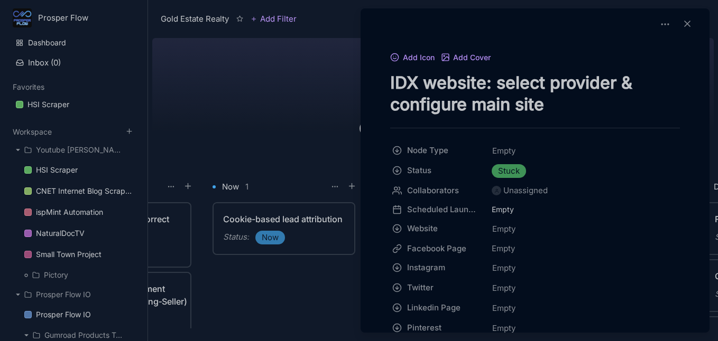 The height and width of the screenshot is (341, 718). What do you see at coordinates (525, 191) in the screenshot?
I see `div: Unassigned` at bounding box center [525, 191].